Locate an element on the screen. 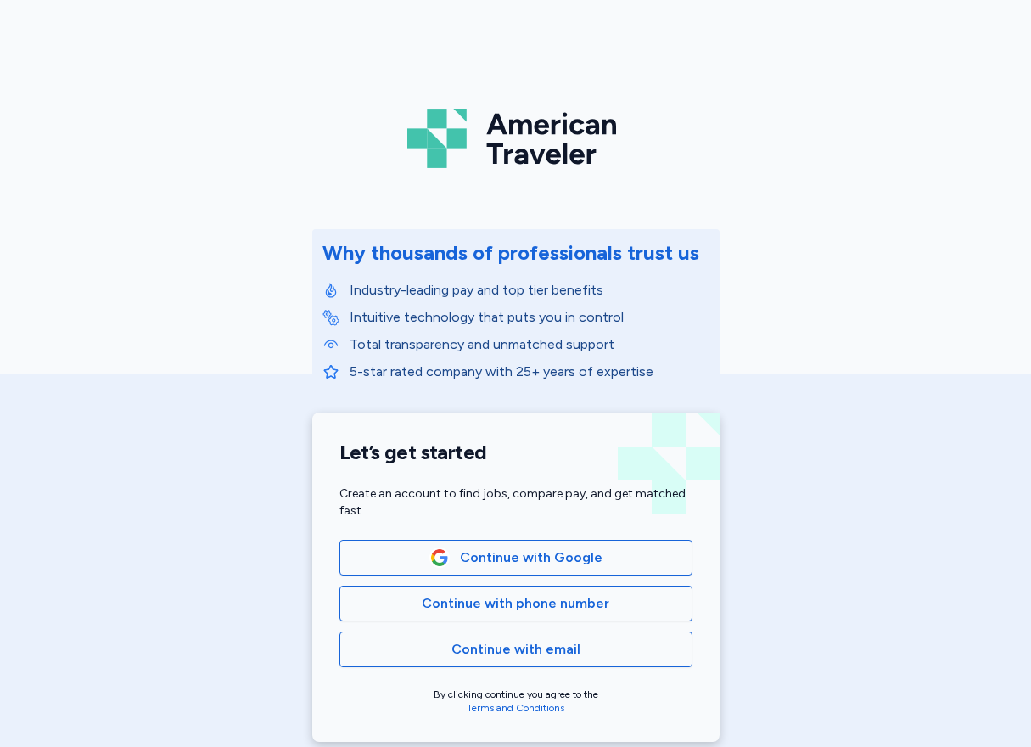 The image size is (1031, 747). img: Logo is located at coordinates (516, 138).